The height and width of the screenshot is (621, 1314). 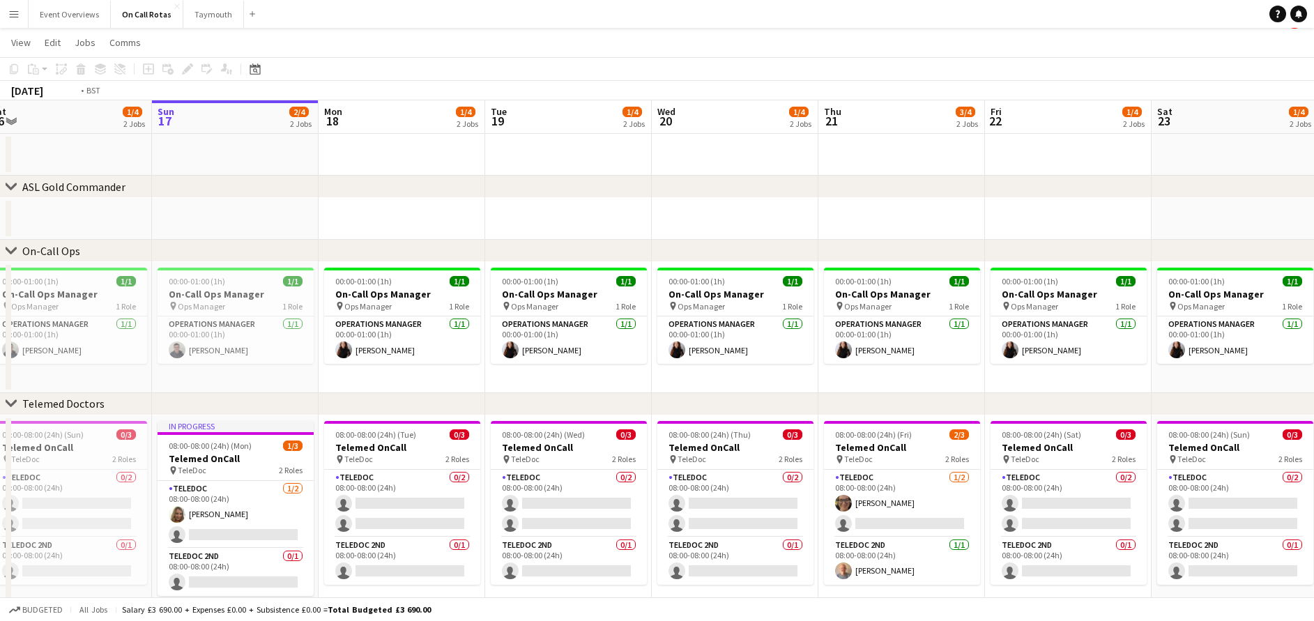 What do you see at coordinates (1069, 503) in the screenshot?
I see `app-job-card: 08:00-08:00 (24h) (Sat)0/3Telemed OnCall TeleDoc2 RolesTeleDoc0/208:00-08:00 (24h) TeleDoc 2nd0/1...` at bounding box center [1069, 503].